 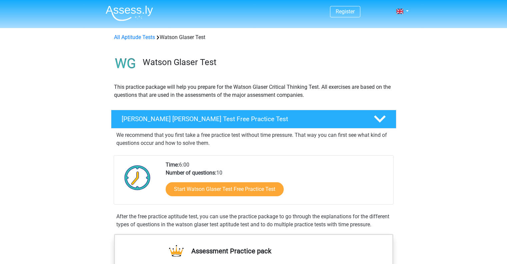 I want to click on img: Assessly, so click(x=129, y=13).